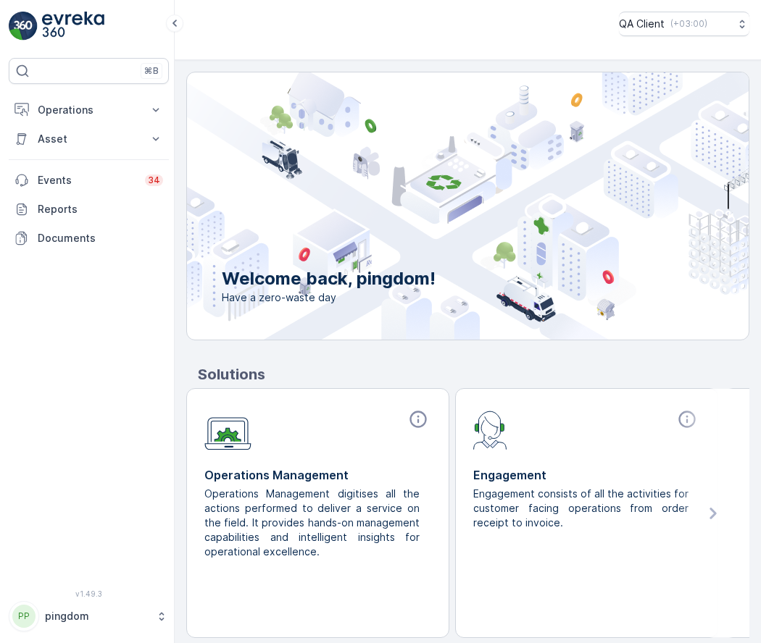 The height and width of the screenshot is (643, 761). What do you see at coordinates (88, 110) in the screenshot?
I see `button: Operations` at bounding box center [88, 110].